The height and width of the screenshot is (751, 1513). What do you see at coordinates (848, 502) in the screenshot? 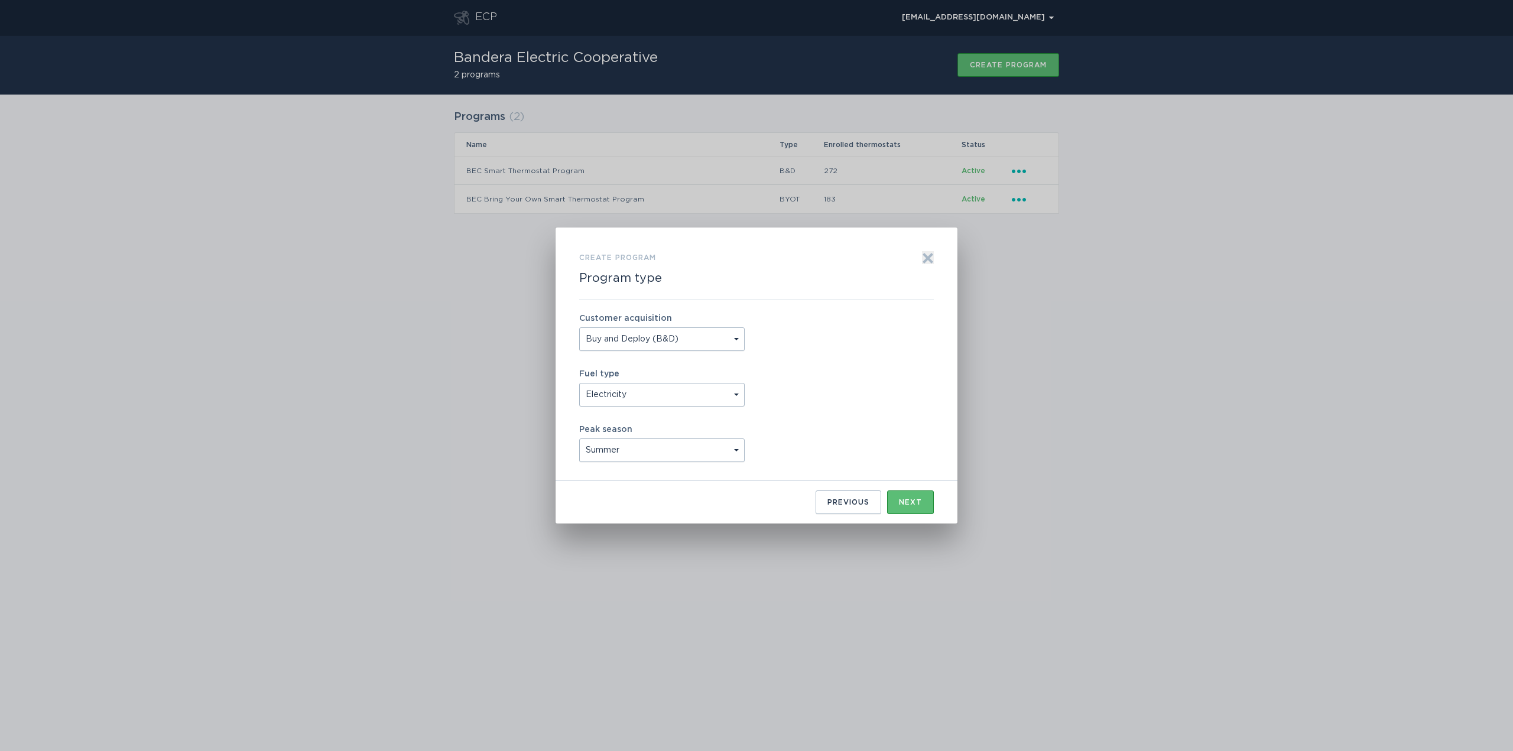
I see `div: Previous` at bounding box center [848, 502].